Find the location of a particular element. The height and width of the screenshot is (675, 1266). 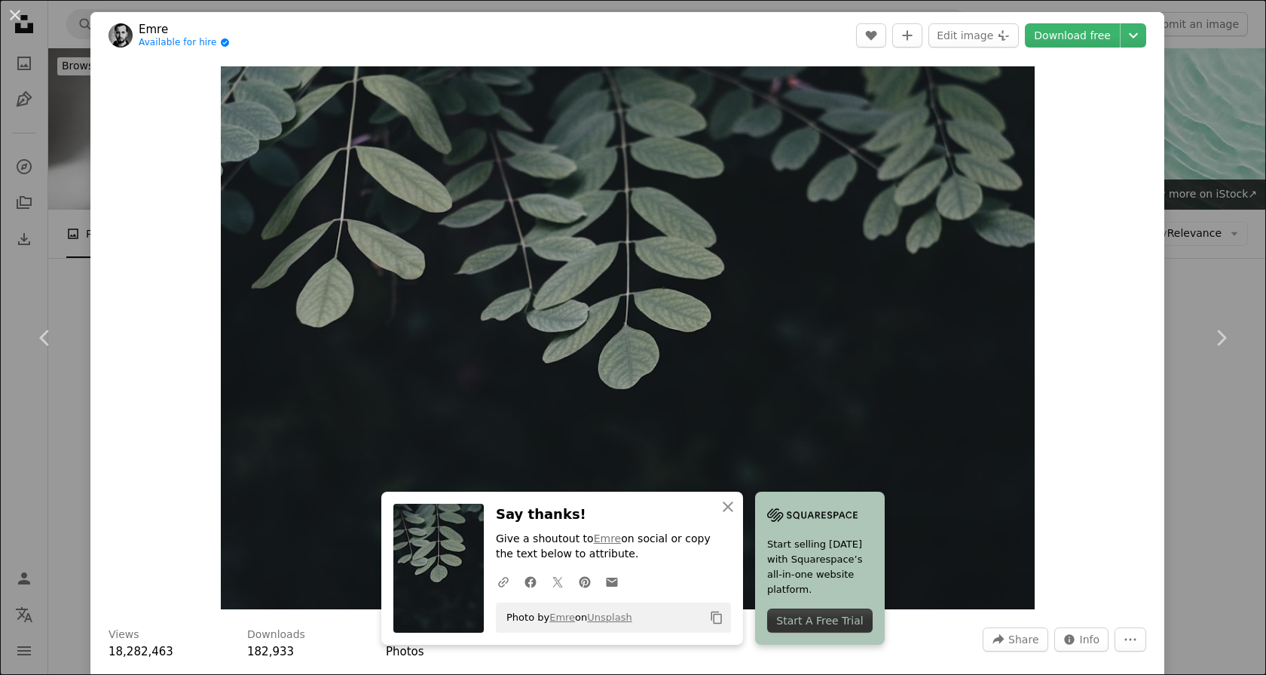

button: Copy to clipboard is located at coordinates (717, 617).